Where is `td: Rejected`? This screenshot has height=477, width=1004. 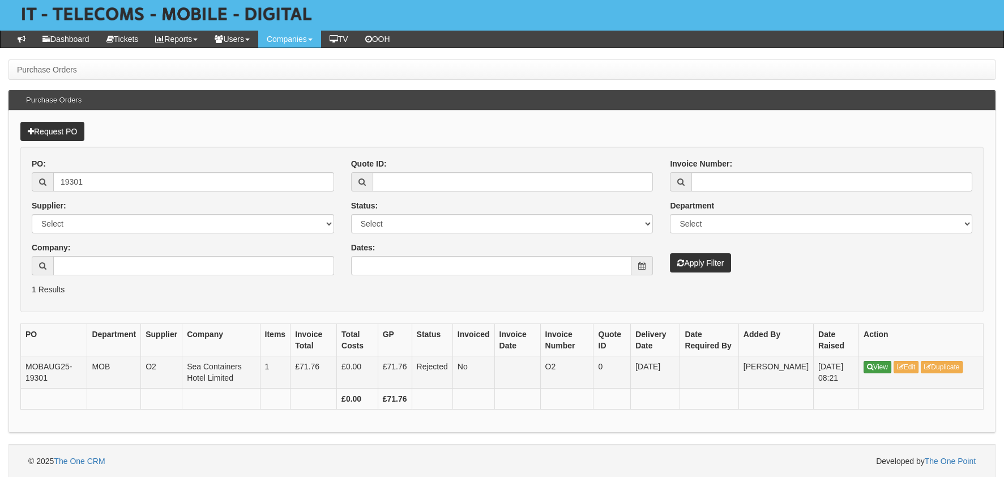
td: Rejected is located at coordinates (432, 371).